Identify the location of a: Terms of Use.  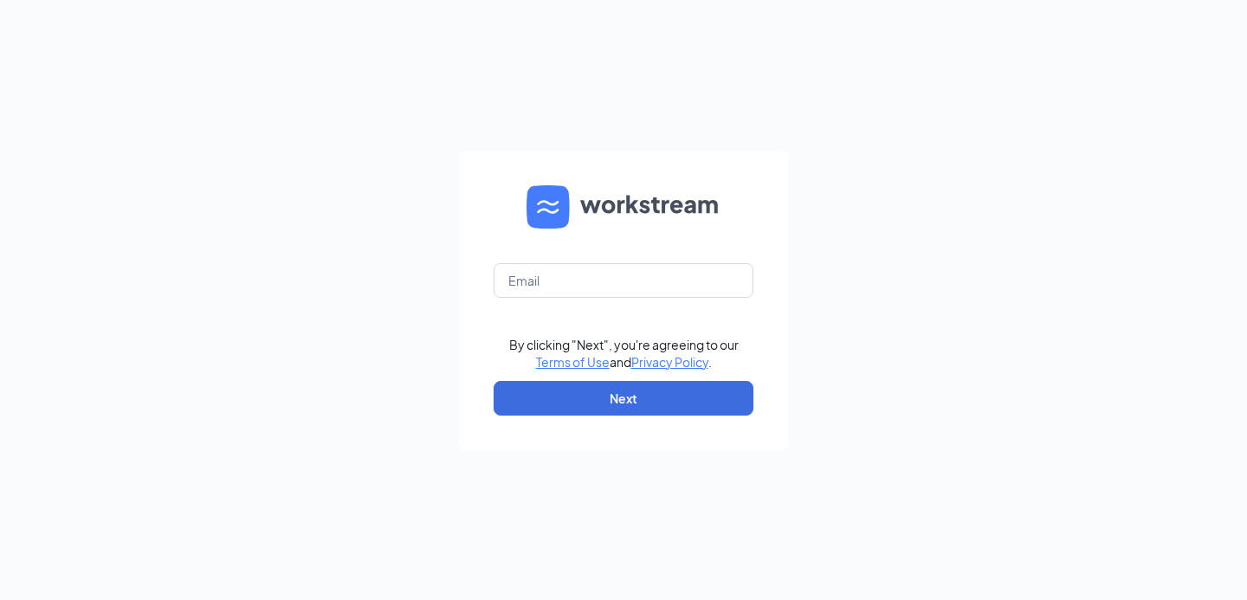
(573, 362).